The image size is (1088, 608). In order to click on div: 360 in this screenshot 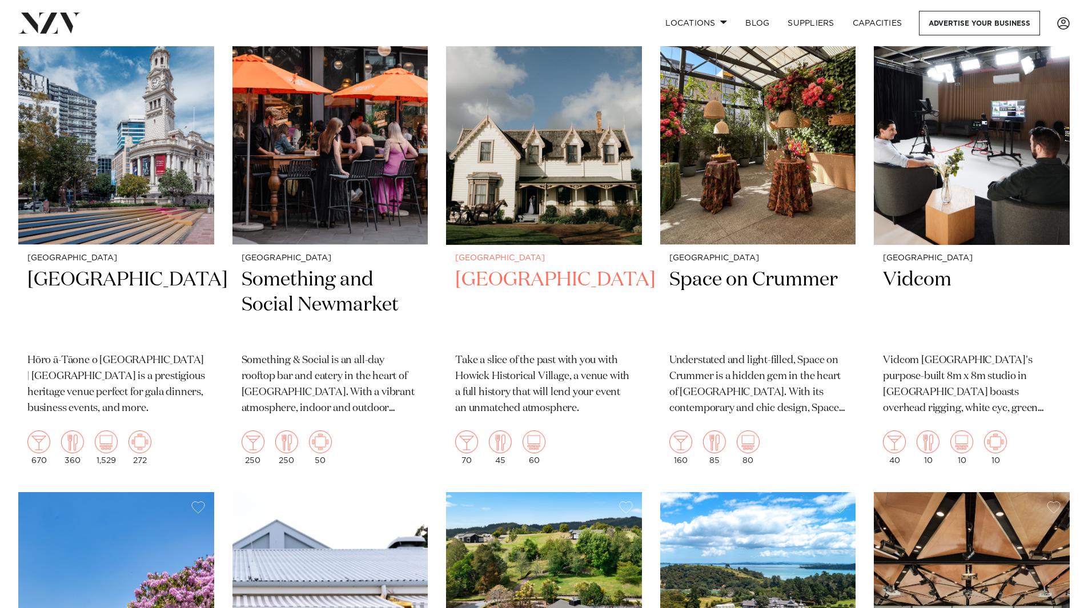, I will do `click(73, 448)`.